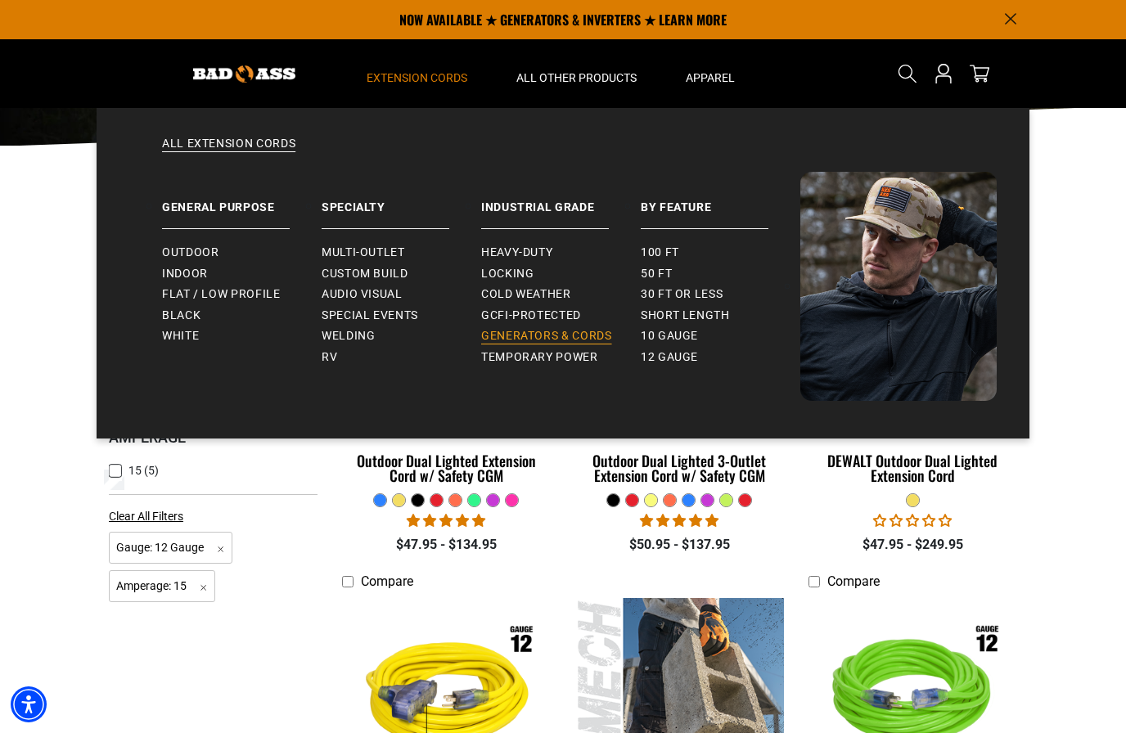  Describe the element at coordinates (446, 468) in the screenshot. I see `div: Outdoor Dual Lighted Extension Cord w/ Safety CGM` at that location.